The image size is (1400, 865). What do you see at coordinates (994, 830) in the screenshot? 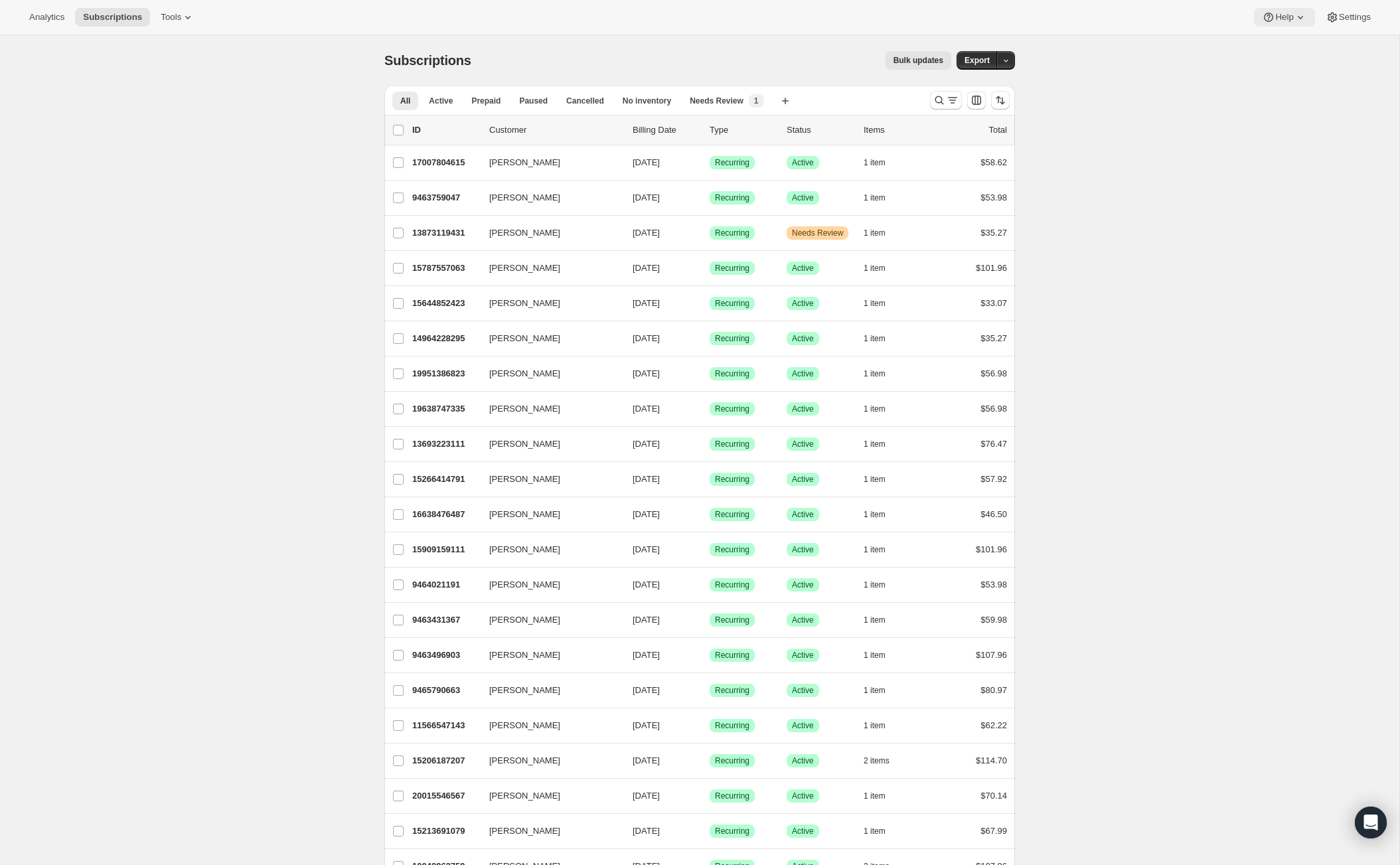
I see `span: $67.99` at bounding box center [994, 830].